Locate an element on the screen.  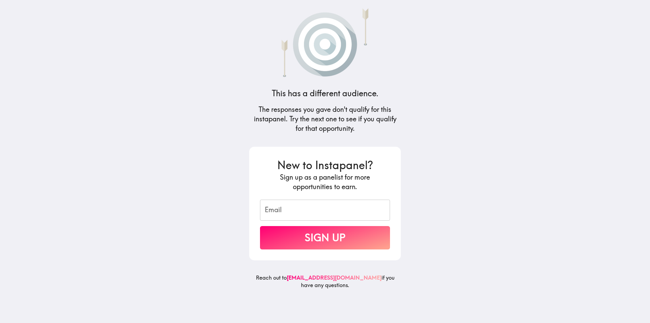
h5: The responses you gave don't qualify for this instapanel. Try the next one to see if you qualify ... is located at coordinates (325, 119).